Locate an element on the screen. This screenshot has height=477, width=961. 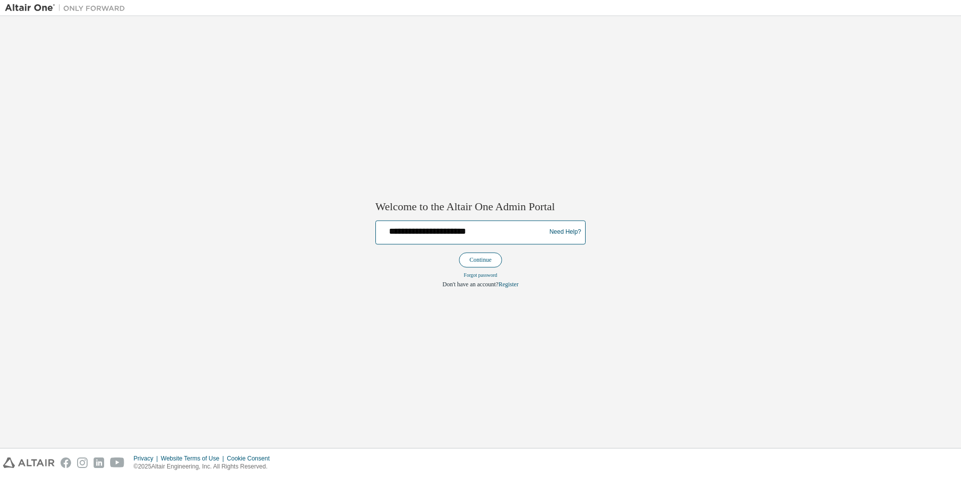
button: Continue is located at coordinates (480, 260).